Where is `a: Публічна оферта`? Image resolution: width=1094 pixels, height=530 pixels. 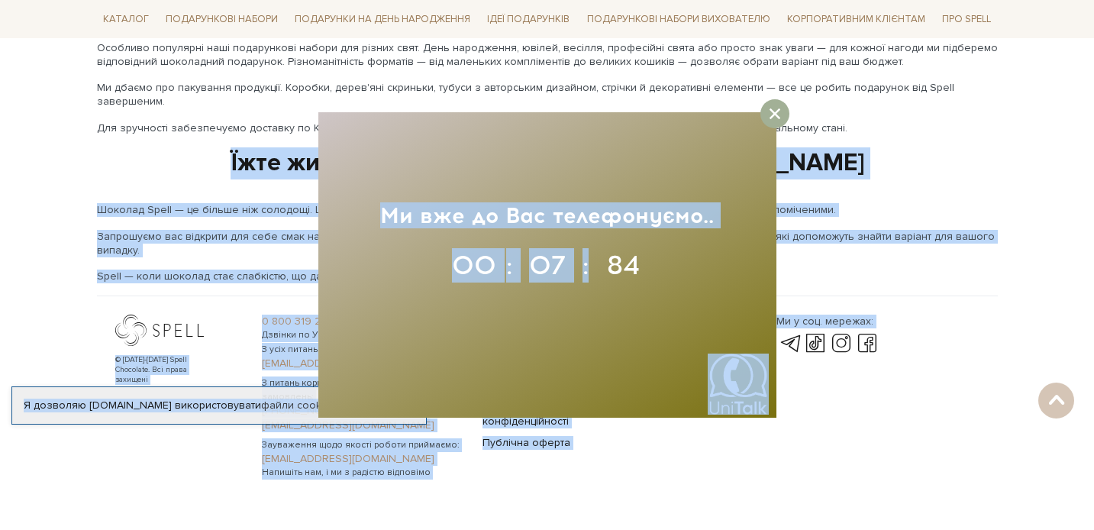
a: Публічна оферта is located at coordinates (526, 442).